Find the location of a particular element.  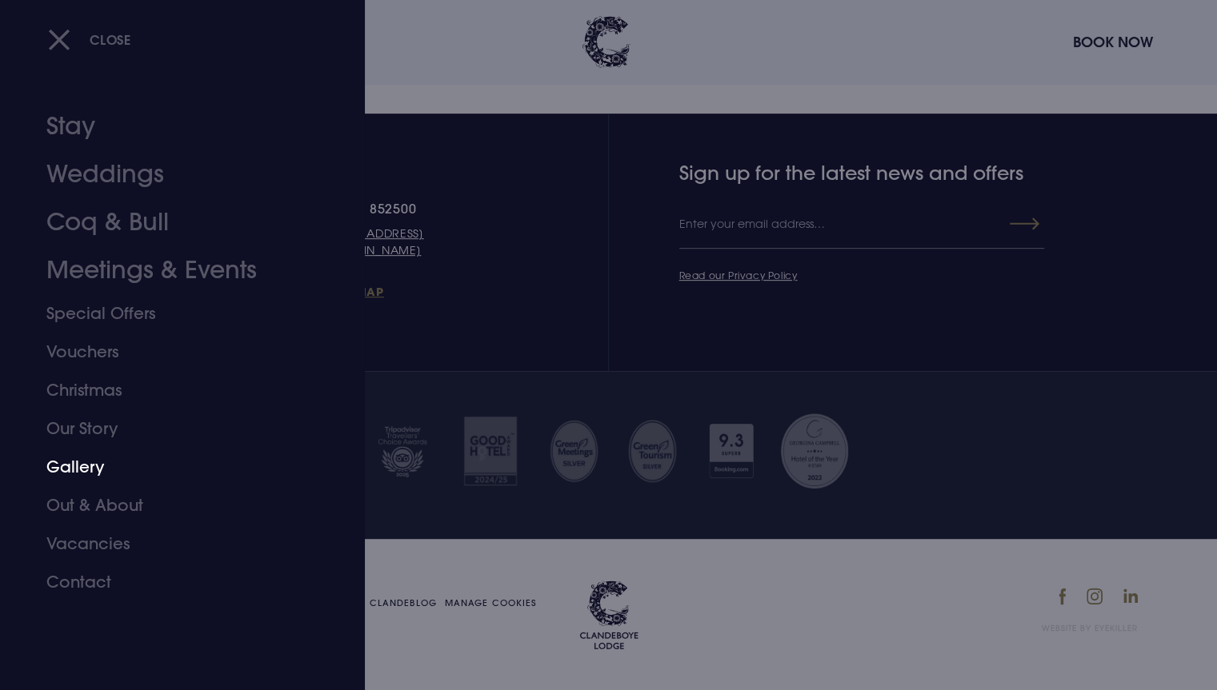

a: Out & About is located at coordinates (173, 506).